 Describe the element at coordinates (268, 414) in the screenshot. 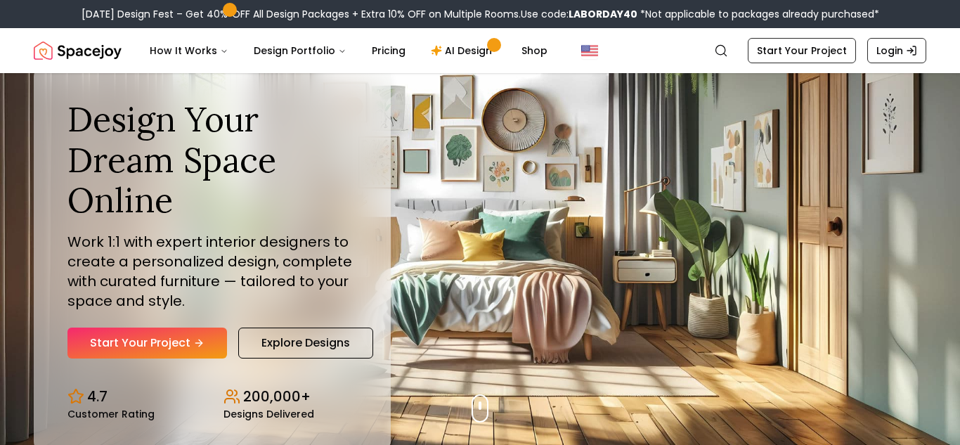

I see `small: Designs Delivered` at that location.